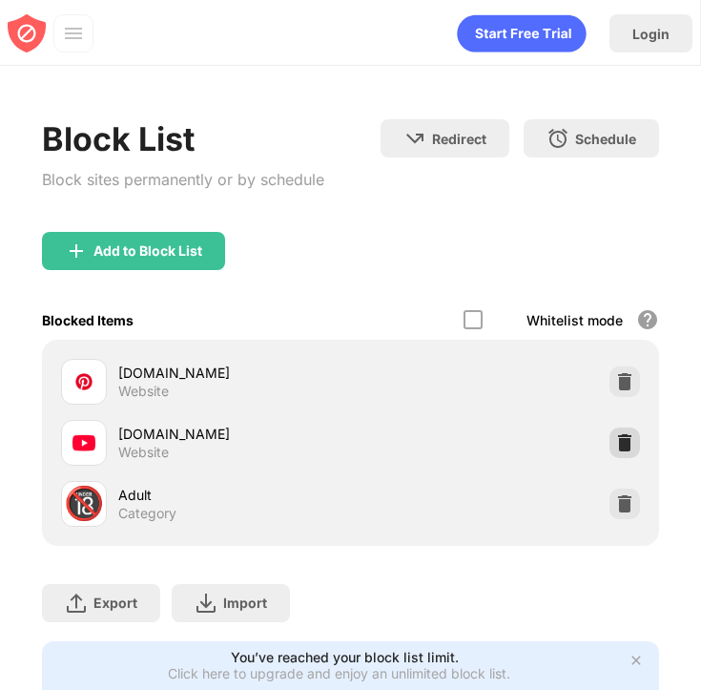  Describe the element at coordinates (27, 33) in the screenshot. I see `img: blocksite-icon-red.svg` at that location.